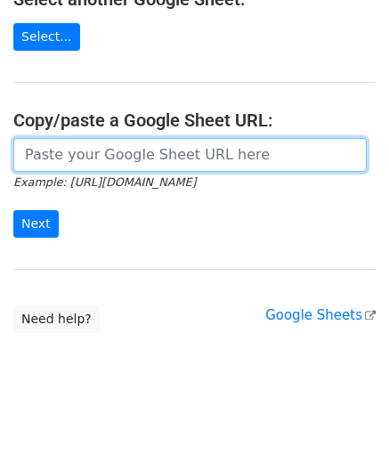  I want to click on div: Chat Widget, so click(345, 428).